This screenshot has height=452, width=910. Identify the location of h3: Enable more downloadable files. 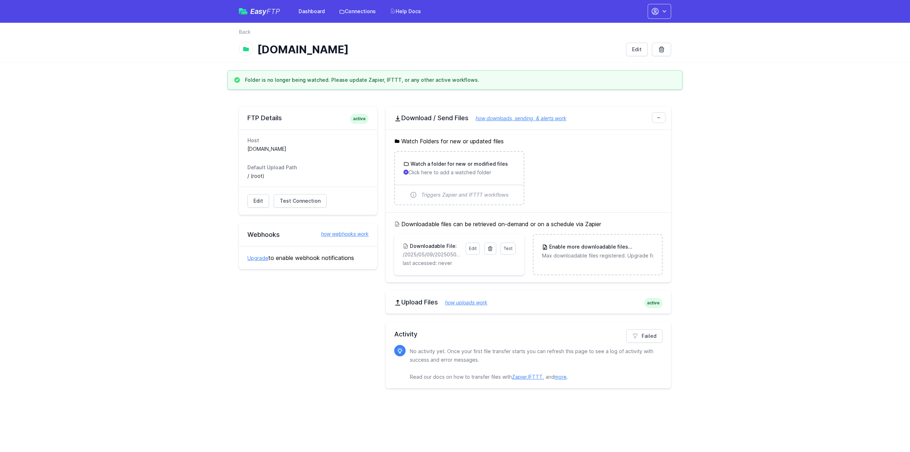
(601, 247).